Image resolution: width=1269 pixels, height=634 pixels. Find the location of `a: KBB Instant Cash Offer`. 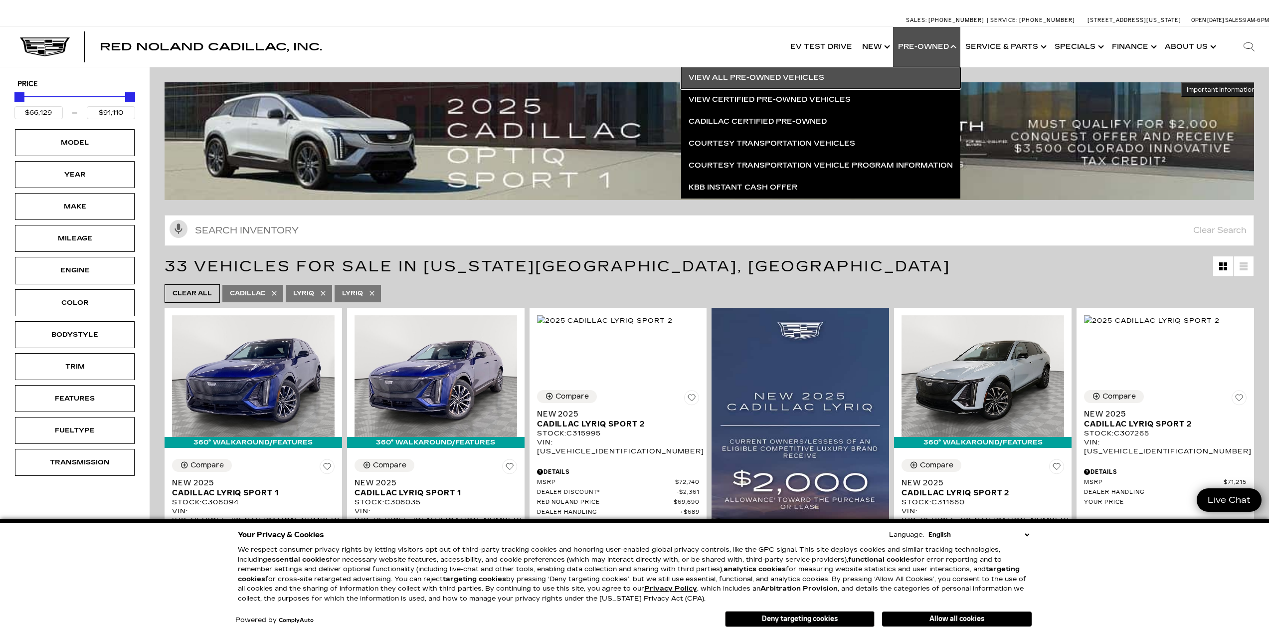

a: KBB Instant Cash Offer is located at coordinates (821, 188).